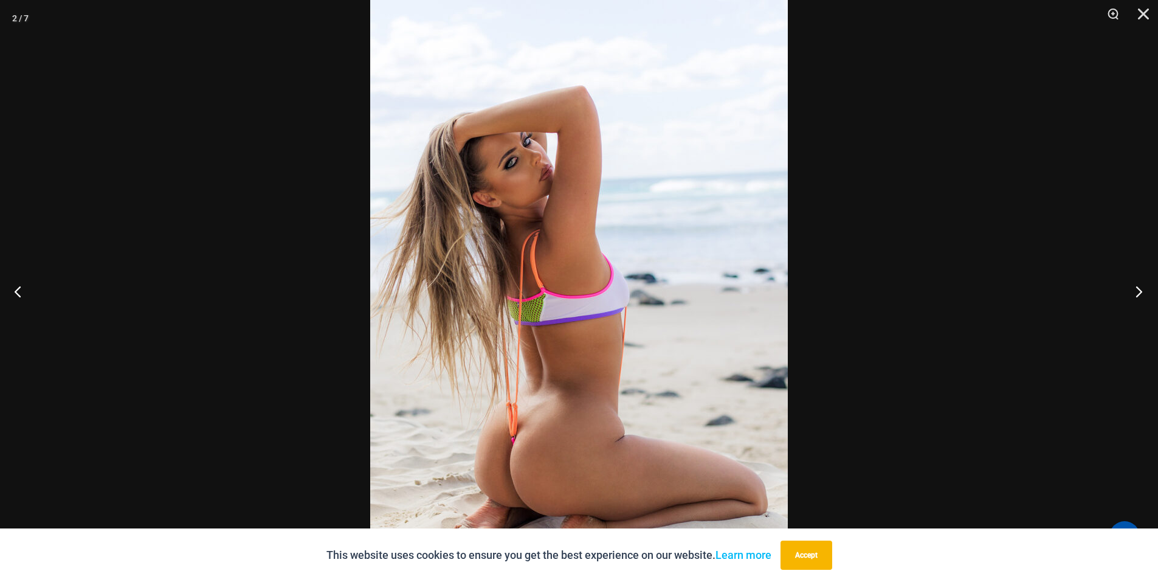 The width and height of the screenshot is (1158, 582). Describe the element at coordinates (743, 554) in the screenshot. I see `a: Learn more` at that location.